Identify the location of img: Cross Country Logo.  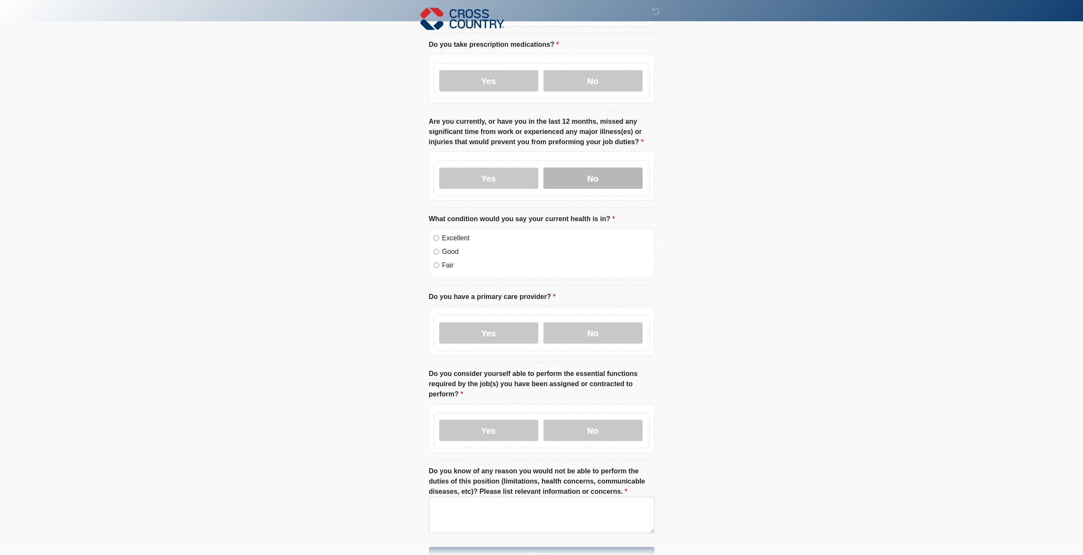
(463, 19).